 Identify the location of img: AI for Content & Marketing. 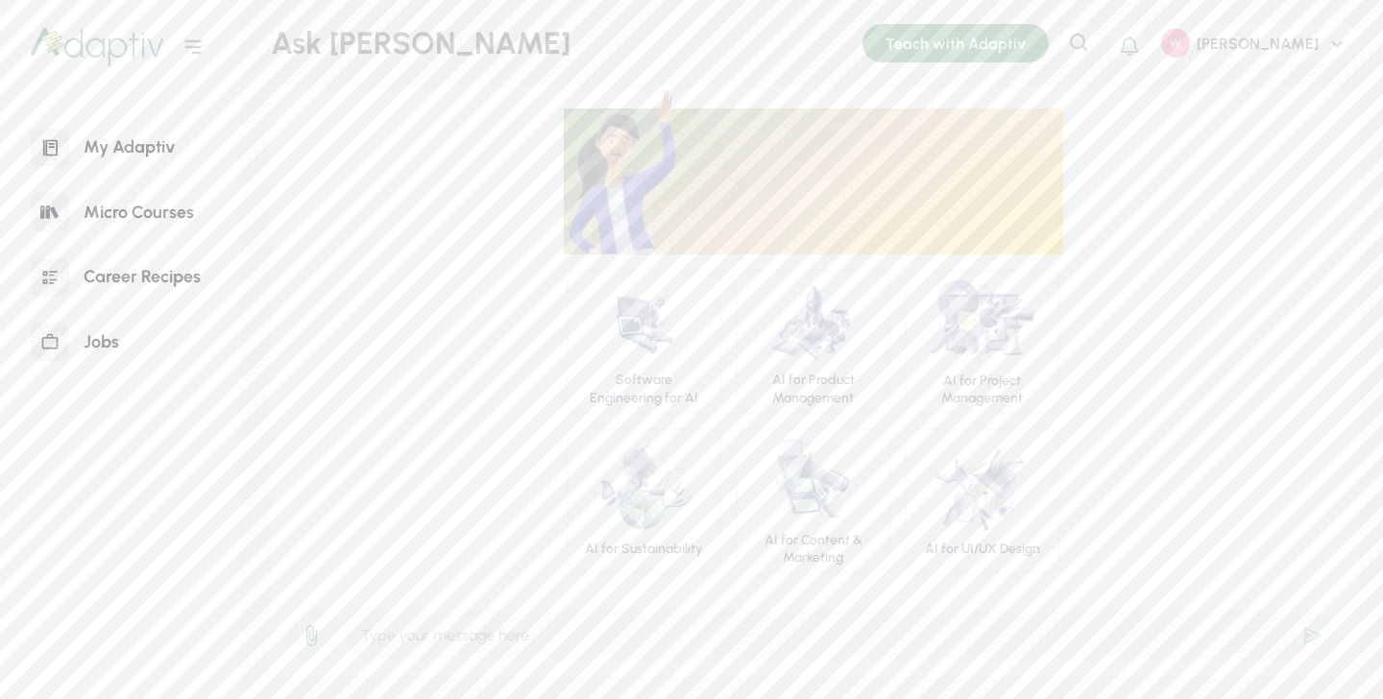
(812, 480).